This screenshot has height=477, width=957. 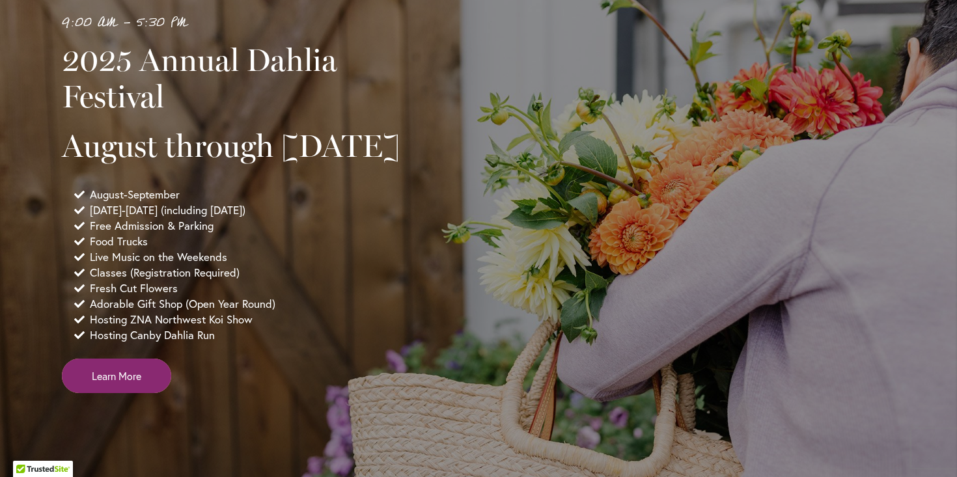 What do you see at coordinates (152, 226) in the screenshot?
I see `span: Free Admission & Parking` at bounding box center [152, 226].